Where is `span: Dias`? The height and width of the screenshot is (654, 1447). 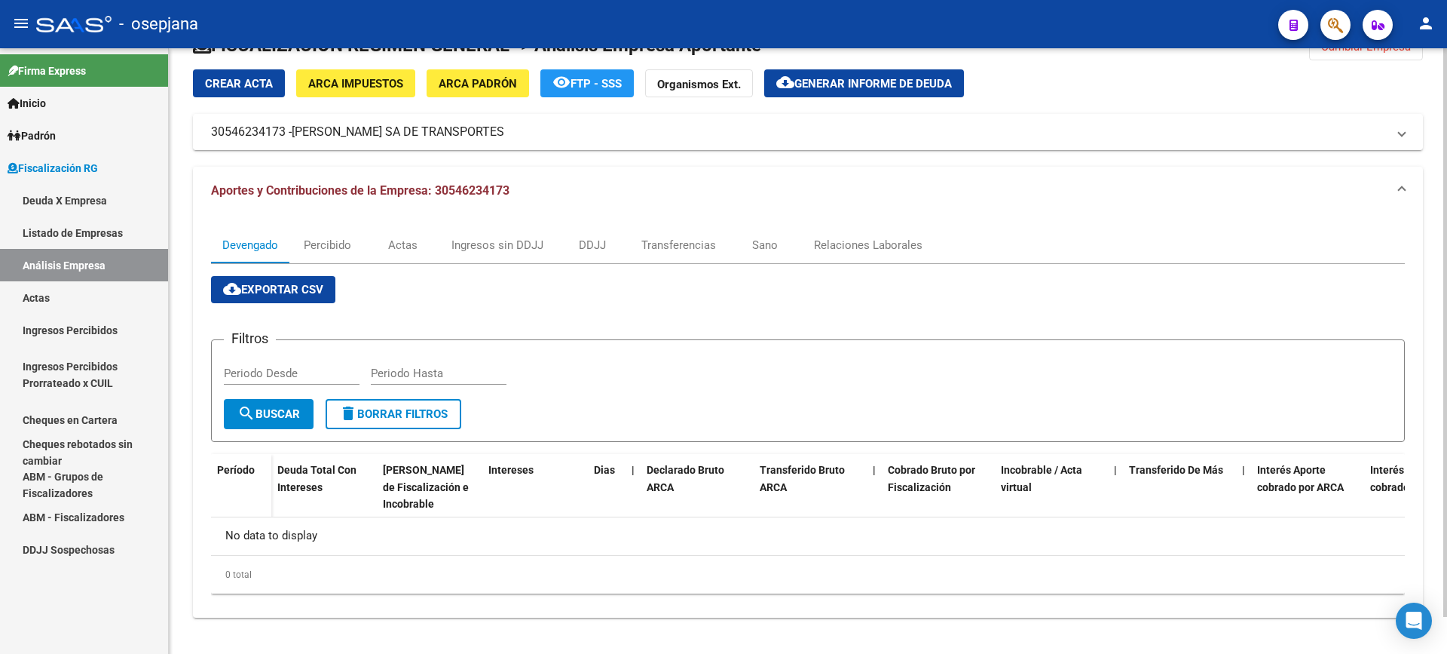
span: Dias is located at coordinates (605, 470).